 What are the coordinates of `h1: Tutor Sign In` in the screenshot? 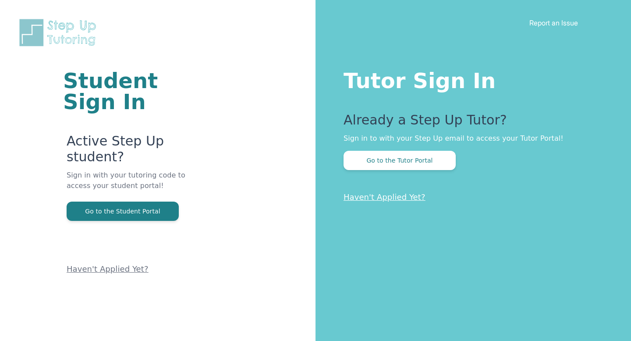 It's located at (470, 79).